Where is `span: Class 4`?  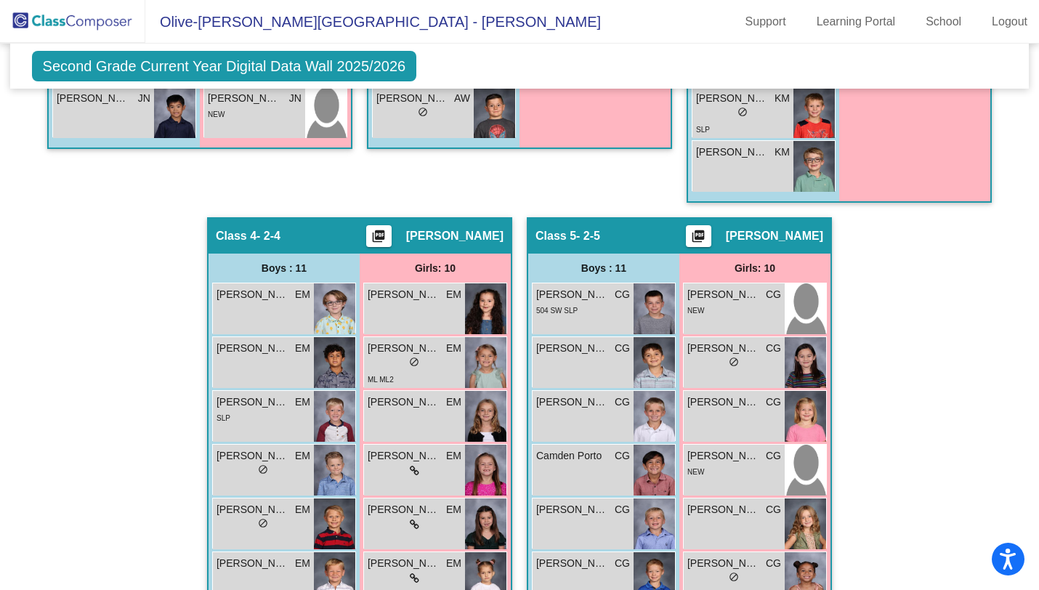 span: Class 4 is located at coordinates (236, 236).